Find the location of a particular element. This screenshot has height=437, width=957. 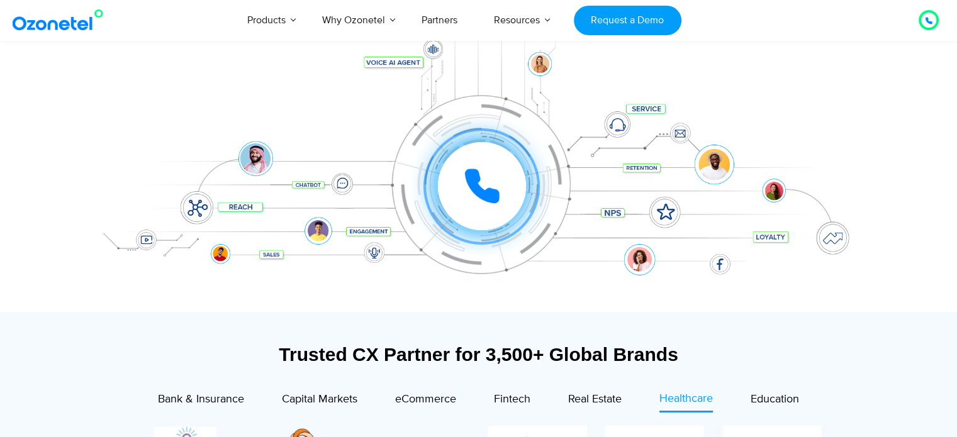

span: Capital Markets is located at coordinates (319, 399).